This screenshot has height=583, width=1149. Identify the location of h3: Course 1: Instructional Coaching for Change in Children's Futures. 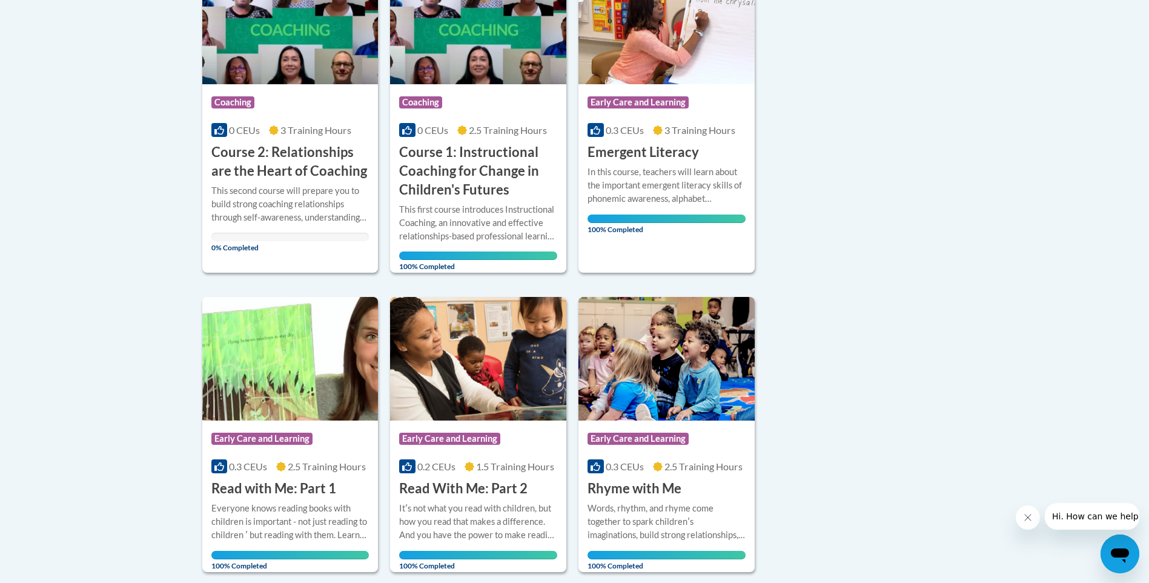
(478, 171).